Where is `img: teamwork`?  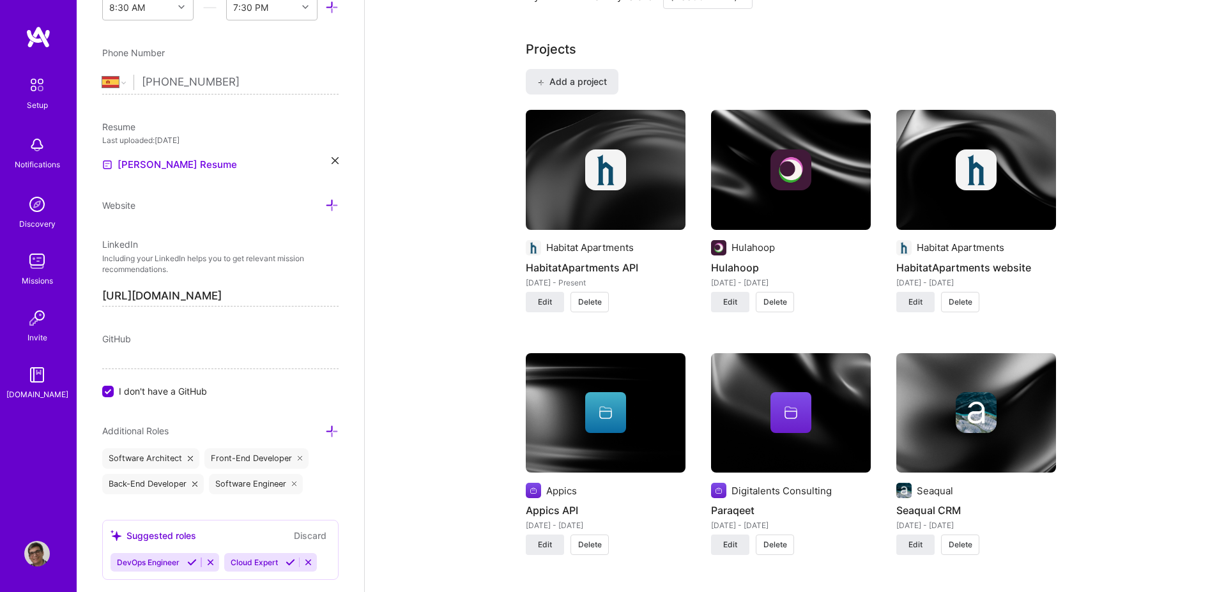
img: teamwork is located at coordinates (37, 261).